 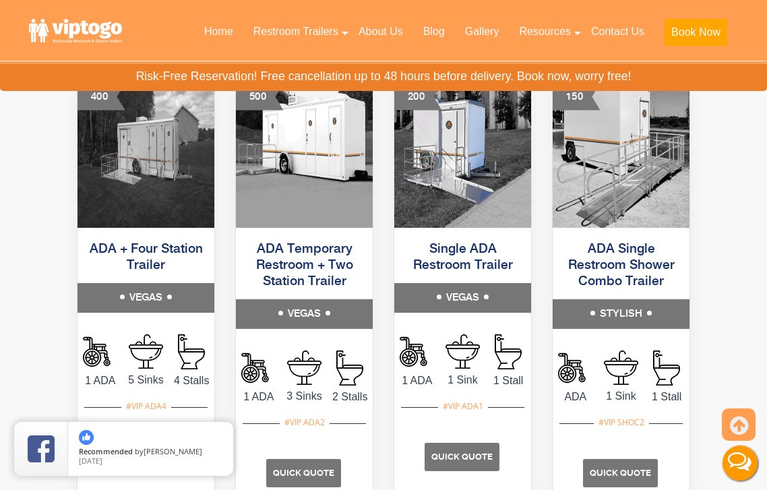 I want to click on img: Three restrooms out of which one ADA, one female and one male, so click(x=304, y=150).